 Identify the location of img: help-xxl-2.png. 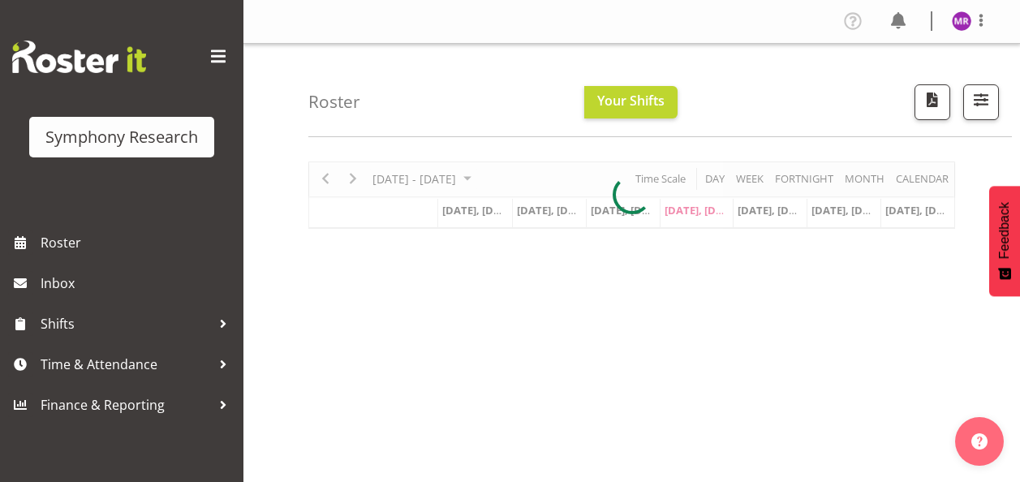
(979, 441).